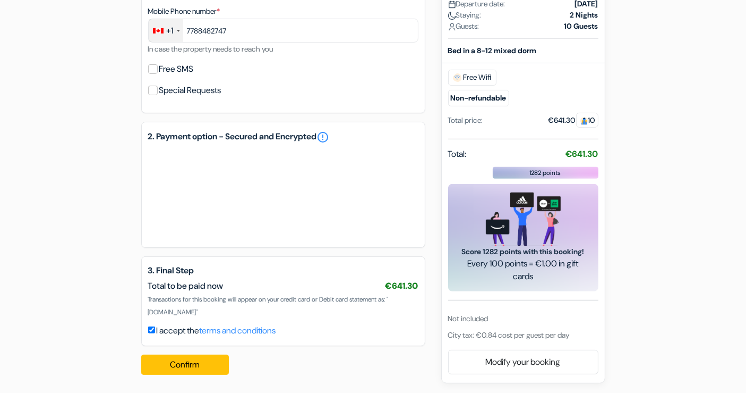 The image size is (746, 393). Describe the element at coordinates (479, 98) in the screenshot. I see `small: Non-refundable` at that location.